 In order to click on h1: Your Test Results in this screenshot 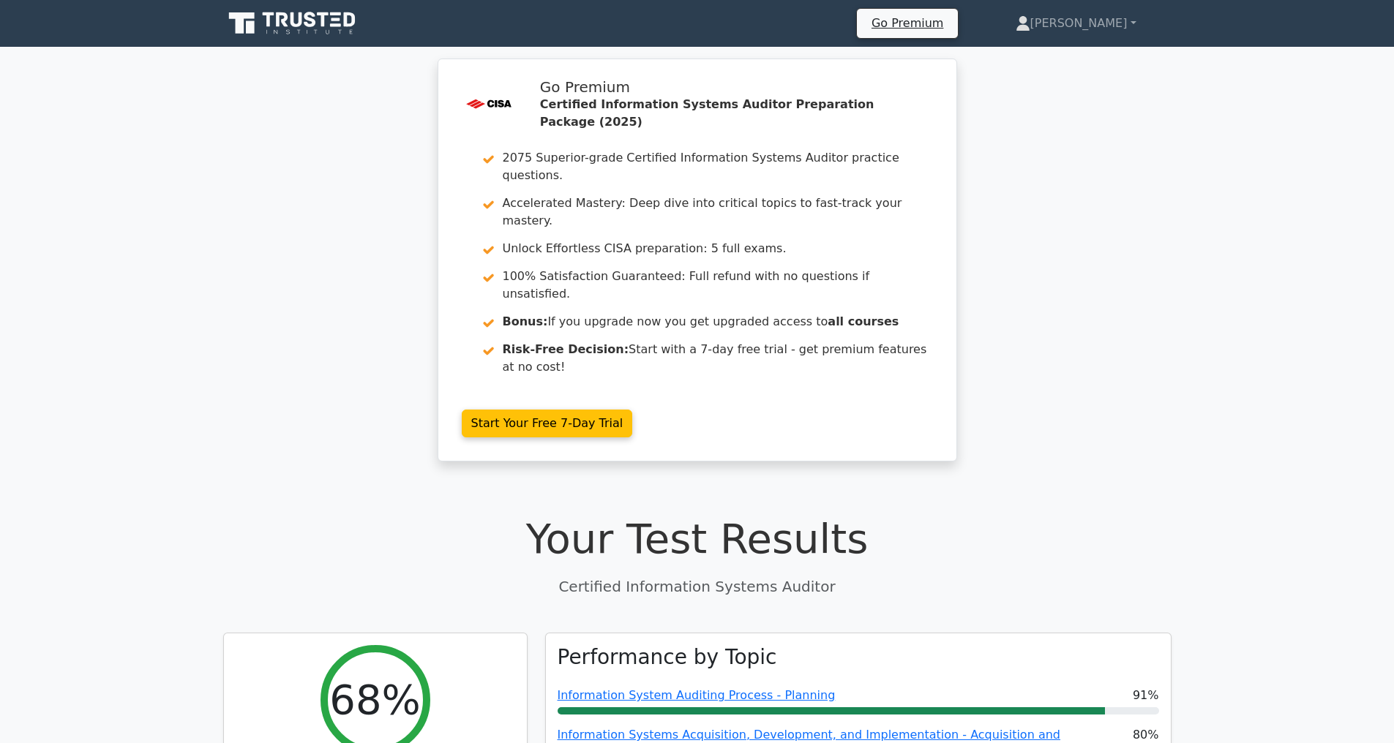, I will do `click(697, 538)`.